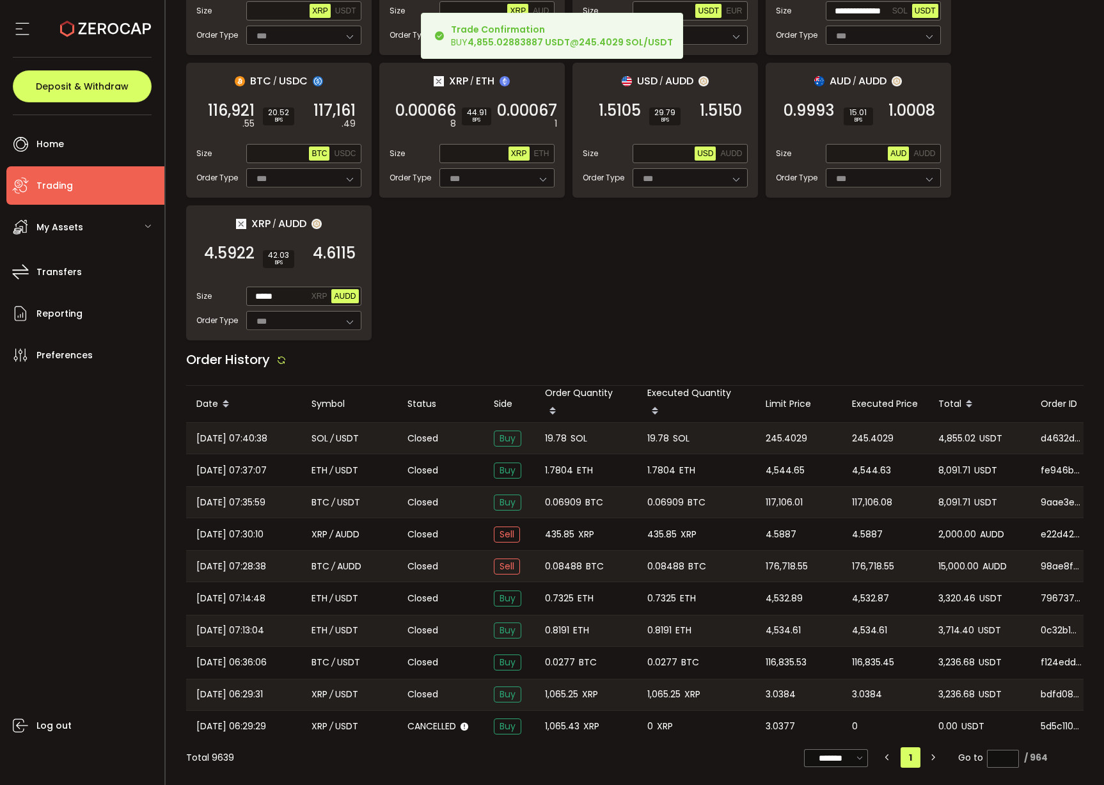 Image resolution: width=1104 pixels, height=785 pixels. What do you see at coordinates (1061, 470) in the screenshot?
I see `span: fe946b0b-988f-40b6-931b-e44248986483` at bounding box center [1061, 470].